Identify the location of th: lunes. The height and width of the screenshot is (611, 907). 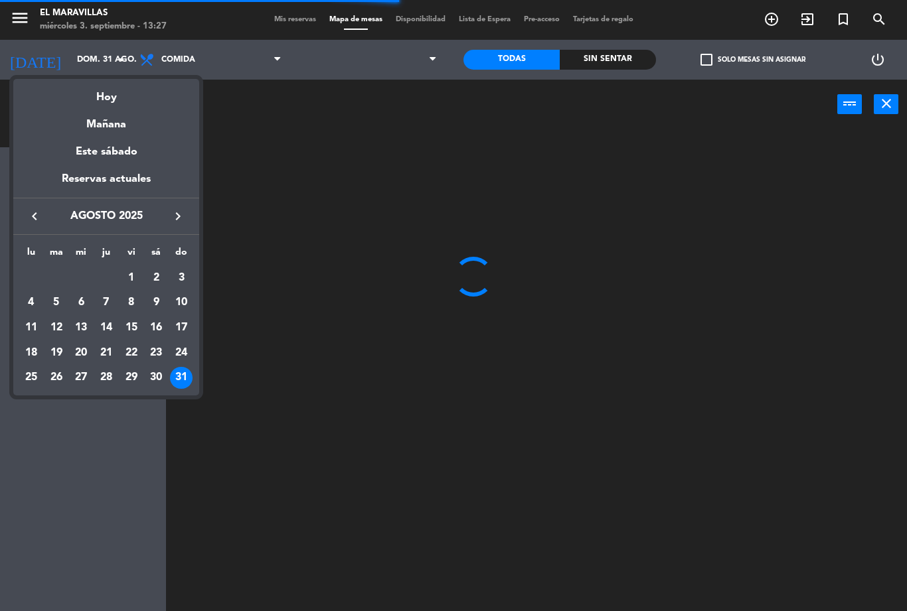
(31, 255).